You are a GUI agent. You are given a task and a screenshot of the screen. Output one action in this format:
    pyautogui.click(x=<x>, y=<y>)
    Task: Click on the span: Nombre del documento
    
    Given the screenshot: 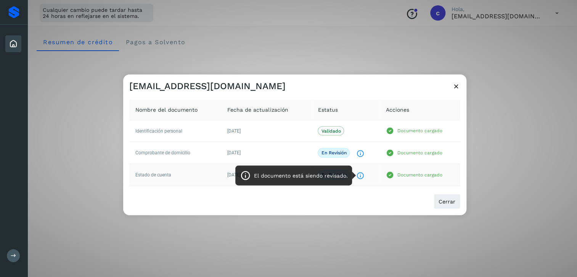 What is the action you would take?
    pyautogui.click(x=166, y=110)
    